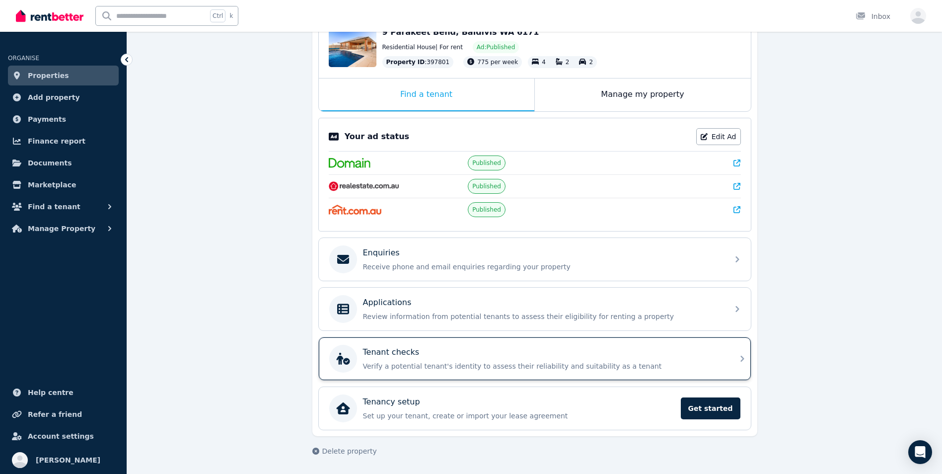 The width and height of the screenshot is (942, 474). What do you see at coordinates (711, 408) in the screenshot?
I see `span: Get started` at bounding box center [711, 408].